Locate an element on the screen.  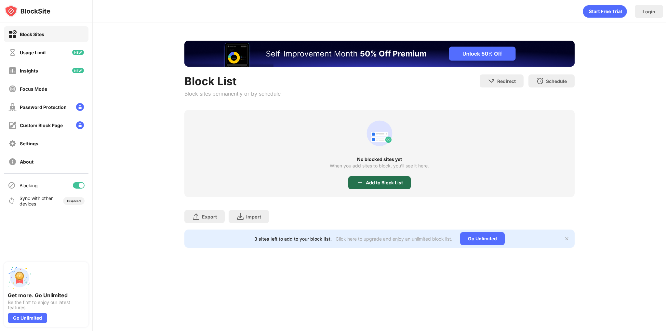
img: time-usage-off.svg is located at coordinates (12, 52).